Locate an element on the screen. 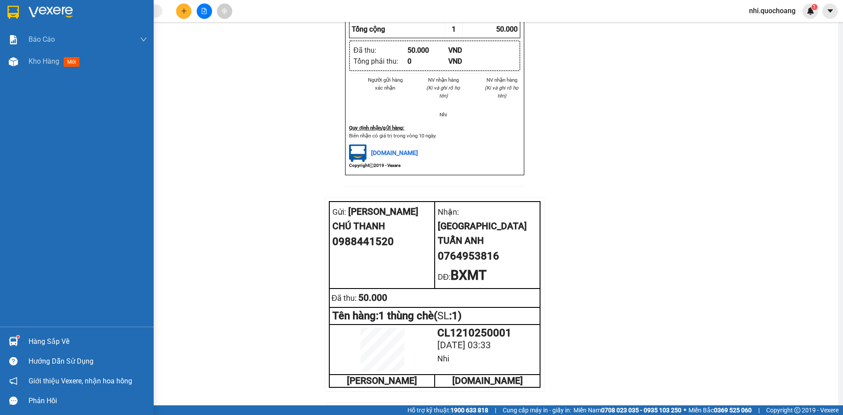 The height and width of the screenshot is (415, 843). div: Phản hồi is located at coordinates (88, 401).